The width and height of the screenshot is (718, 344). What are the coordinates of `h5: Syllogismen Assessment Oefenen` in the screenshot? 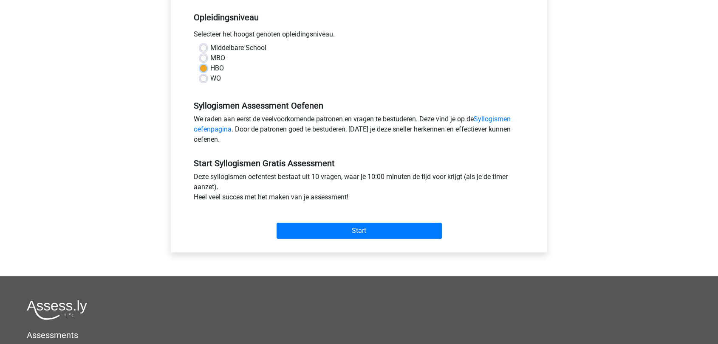 It's located at (359, 106).